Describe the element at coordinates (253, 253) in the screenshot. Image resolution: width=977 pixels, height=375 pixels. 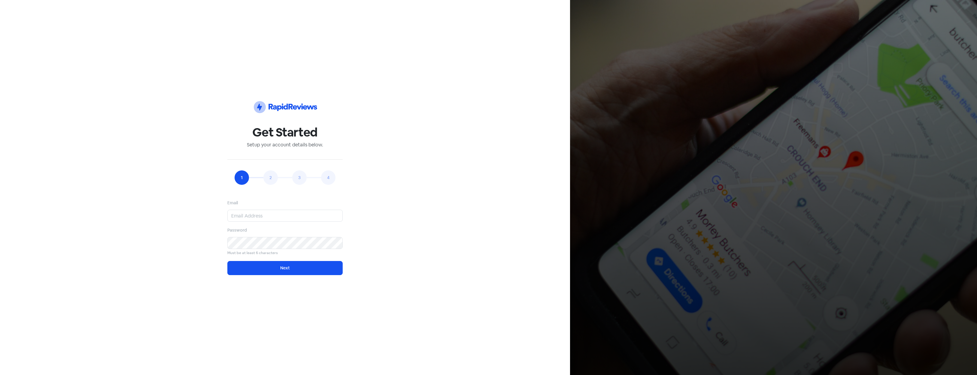
I see `small: Must be at least 6 characters` at that location.